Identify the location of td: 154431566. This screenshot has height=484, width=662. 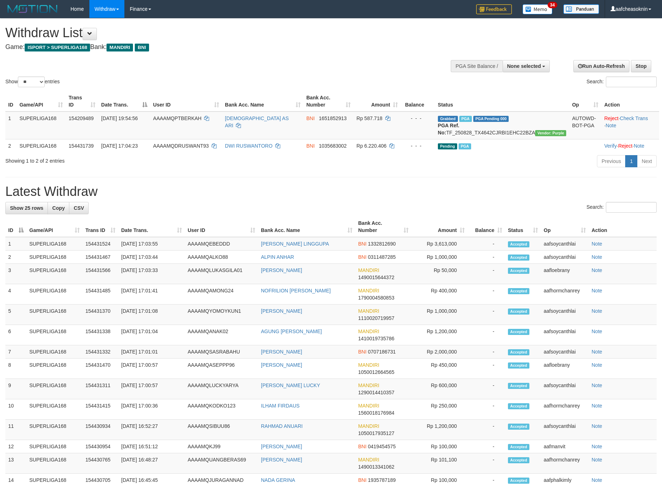
(100, 274).